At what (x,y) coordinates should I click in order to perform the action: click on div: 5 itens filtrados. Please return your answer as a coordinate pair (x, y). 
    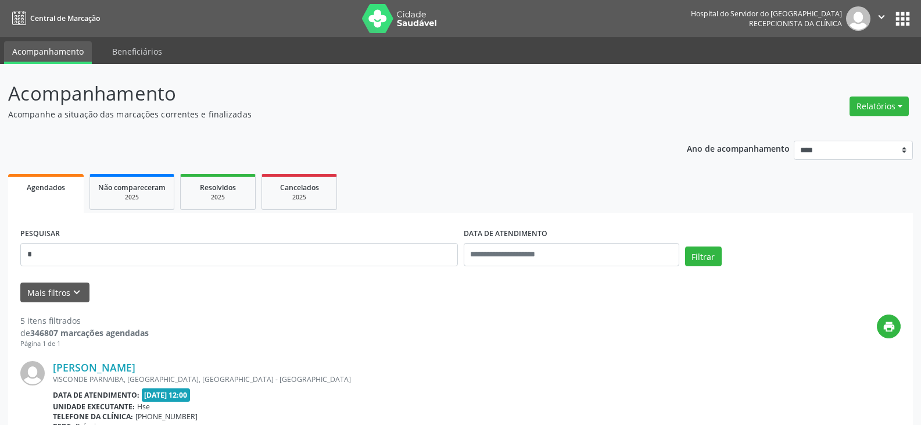
    Looking at the image, I should click on (84, 320).